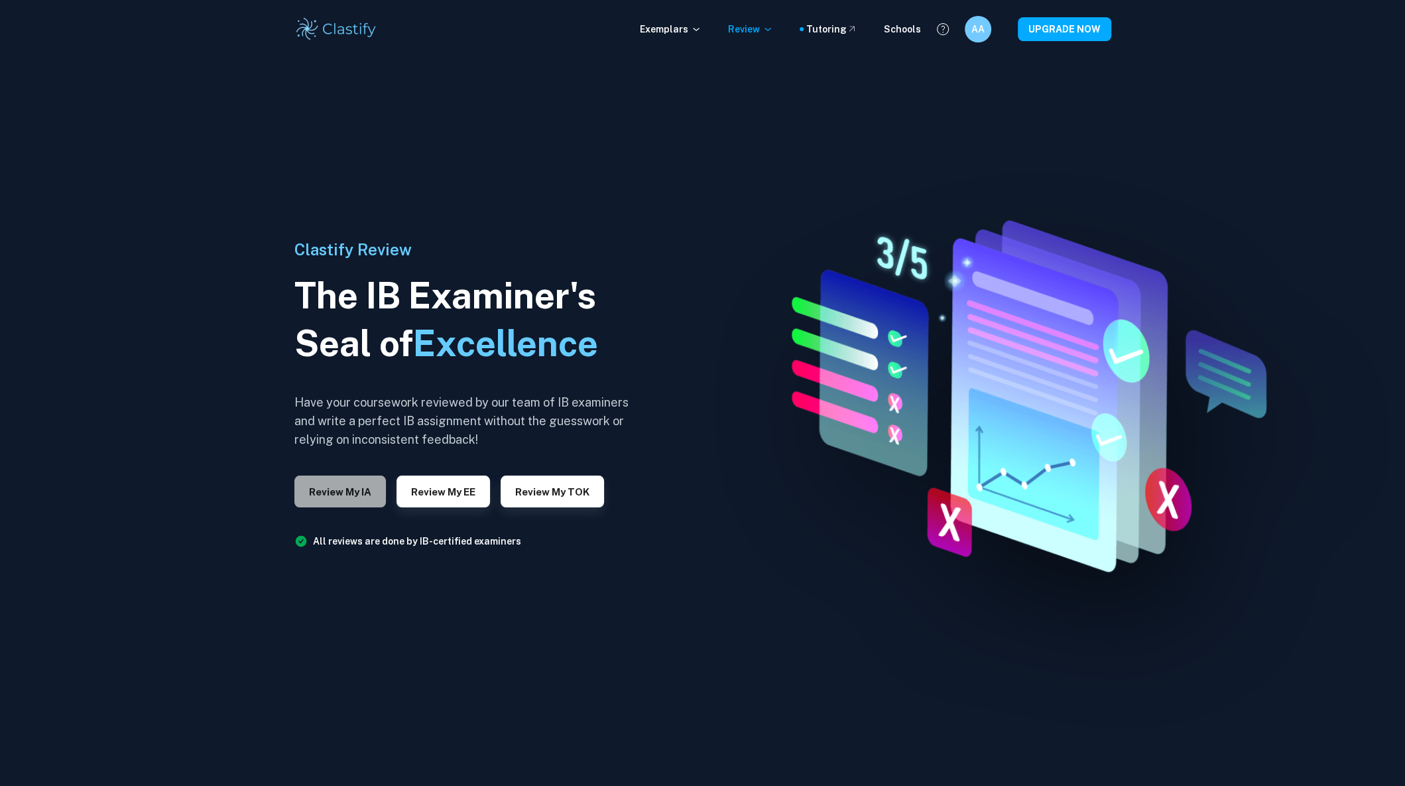 Image resolution: width=1405 pixels, height=786 pixels. I want to click on p: Review, so click(751, 29).